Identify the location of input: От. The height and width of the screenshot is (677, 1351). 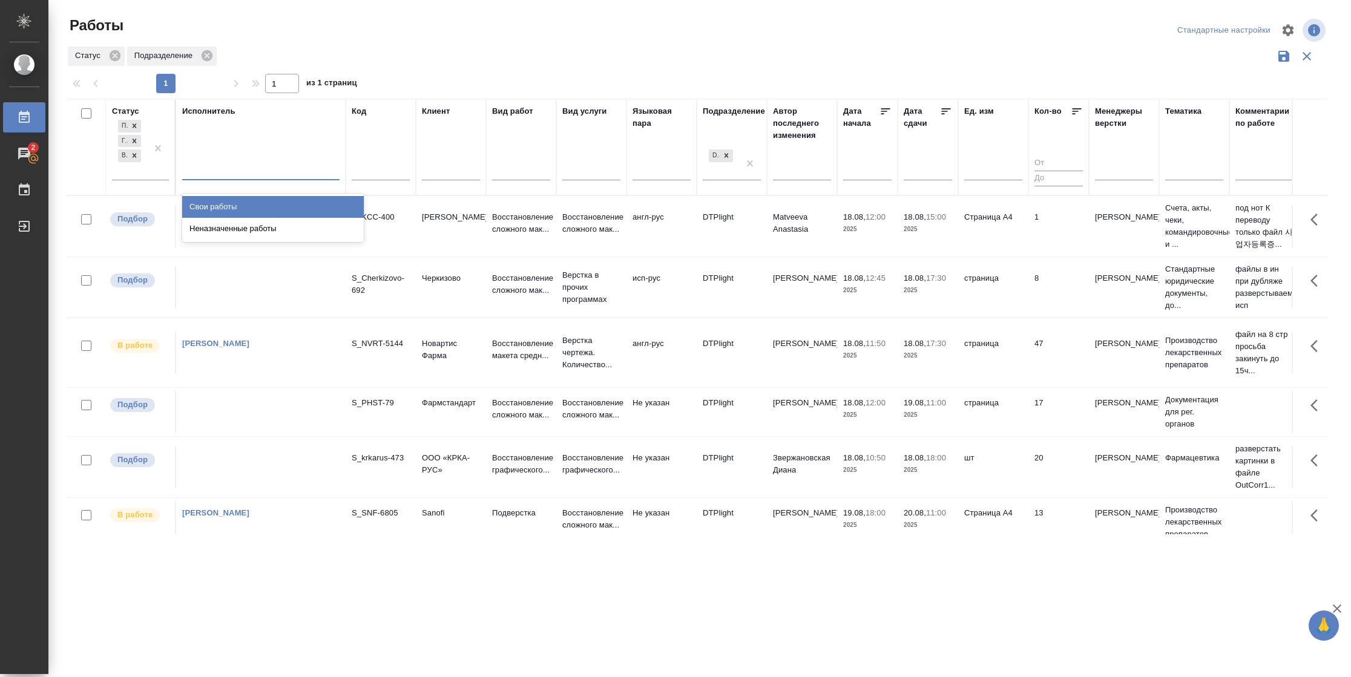
(1059, 163).